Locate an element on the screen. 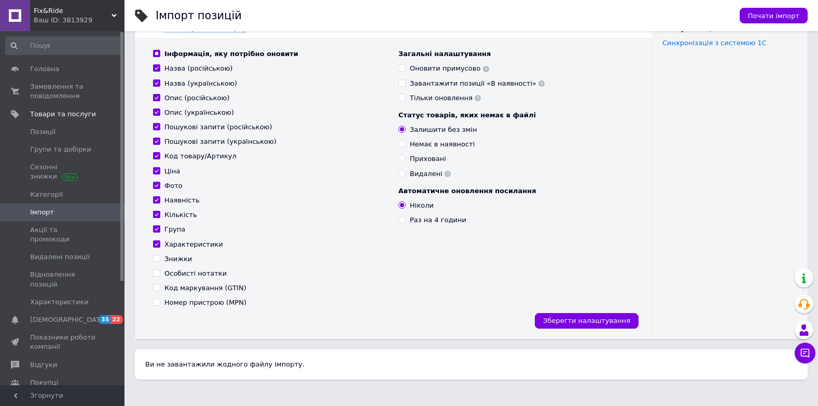  span: Зберегти налаштування is located at coordinates (587, 320).